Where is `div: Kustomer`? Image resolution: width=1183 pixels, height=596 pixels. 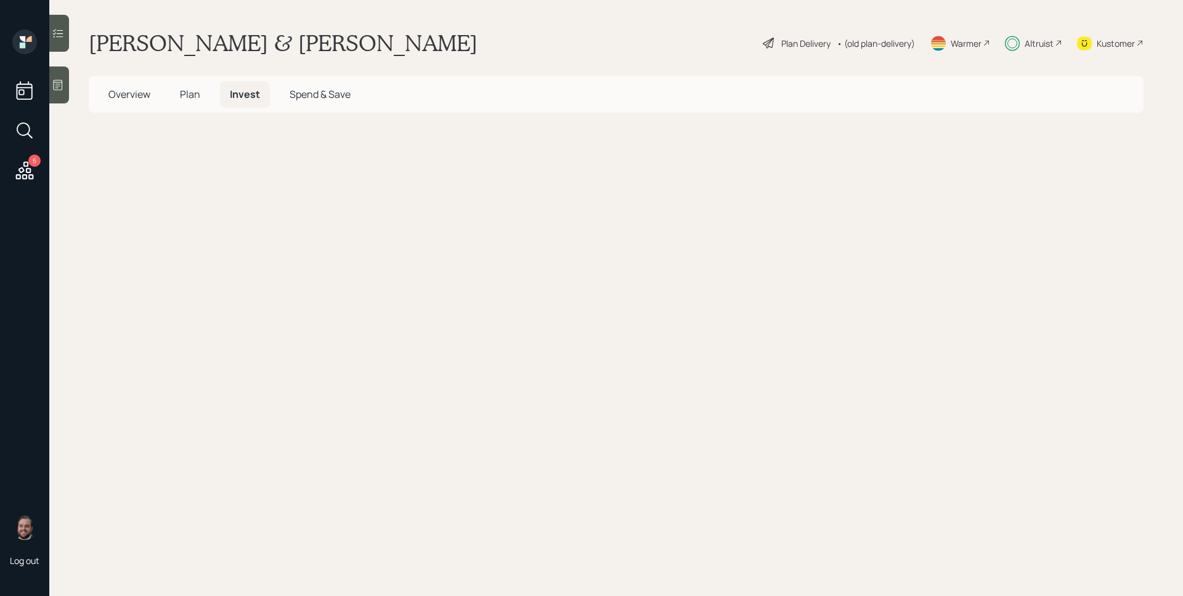
div: Kustomer is located at coordinates (1116, 43).